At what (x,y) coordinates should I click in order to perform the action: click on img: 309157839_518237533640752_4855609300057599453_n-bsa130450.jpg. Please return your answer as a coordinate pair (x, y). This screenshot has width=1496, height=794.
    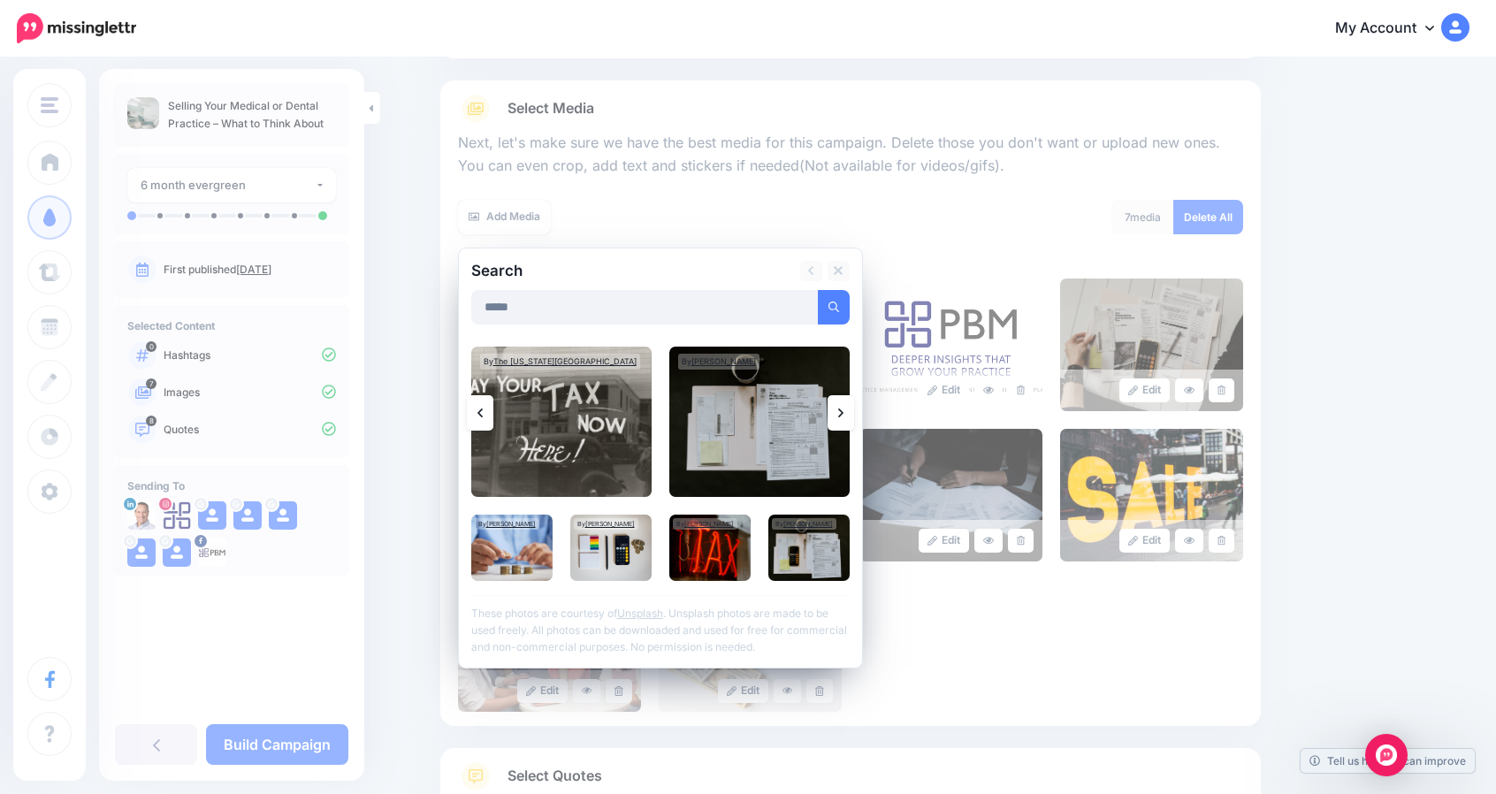
    Looking at the image, I should click on (212, 553).